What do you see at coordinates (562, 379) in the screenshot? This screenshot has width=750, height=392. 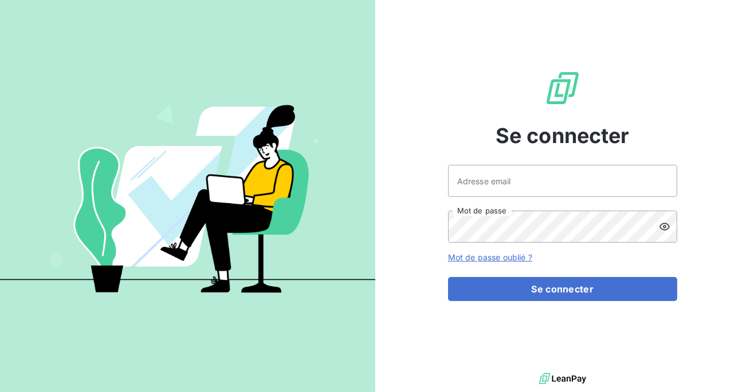 I see `img: logo` at bounding box center [562, 379].